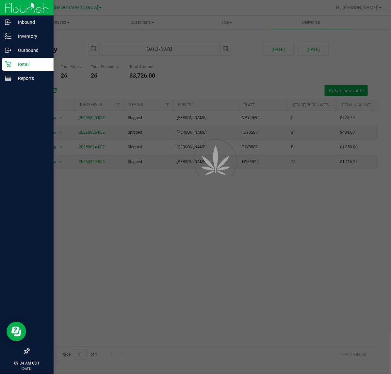 The width and height of the screenshot is (391, 374). Describe the element at coordinates (8, 36) in the screenshot. I see `inline-svg: Inventory` at that location.